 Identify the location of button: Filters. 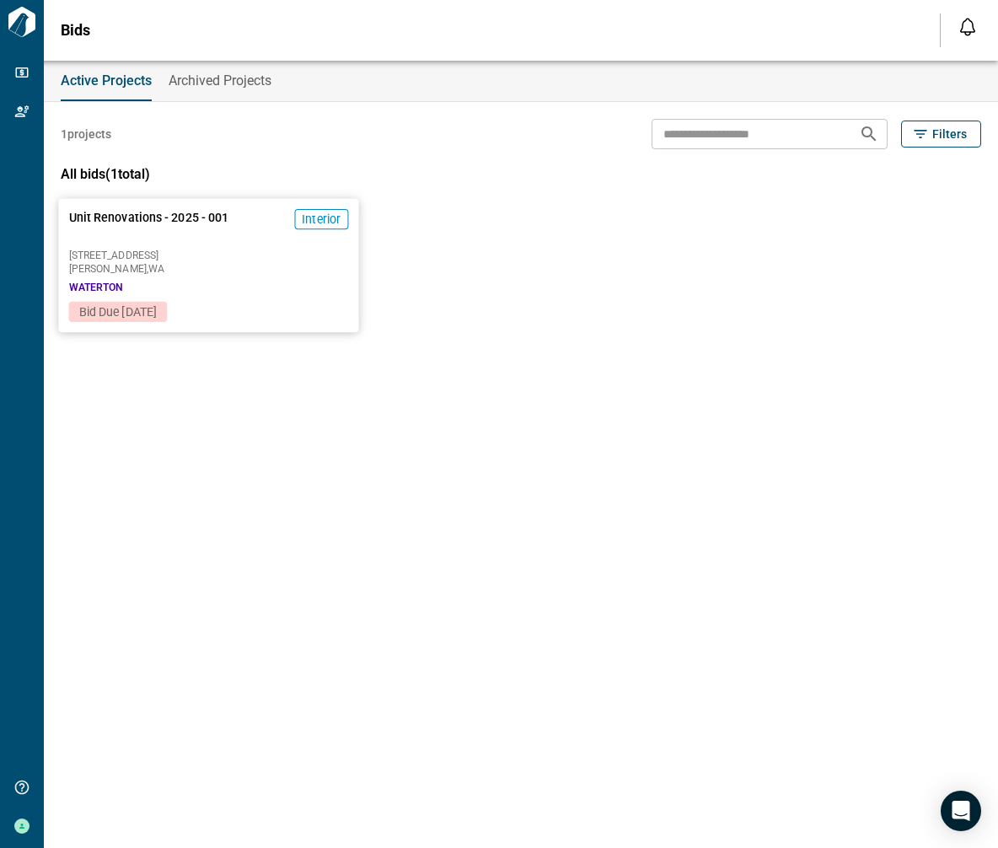
(941, 134).